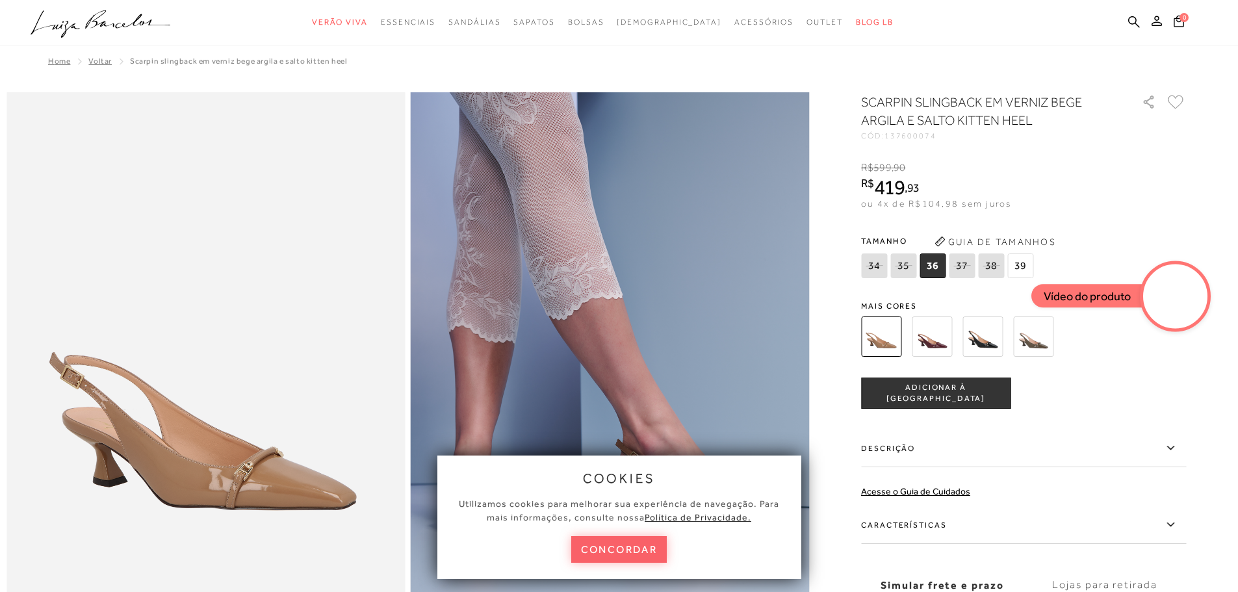 Image resolution: width=1238 pixels, height=592 pixels. What do you see at coordinates (1179, 23) in the screenshot?
I see `button: 0` at bounding box center [1179, 23].